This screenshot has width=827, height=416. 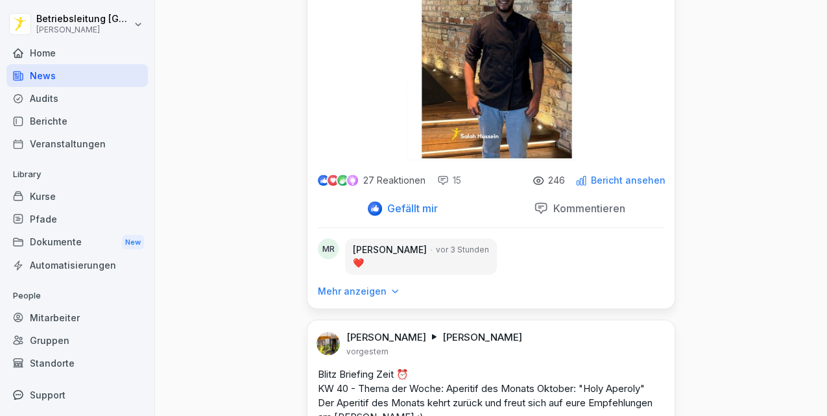 I want to click on div: 15, so click(x=449, y=180).